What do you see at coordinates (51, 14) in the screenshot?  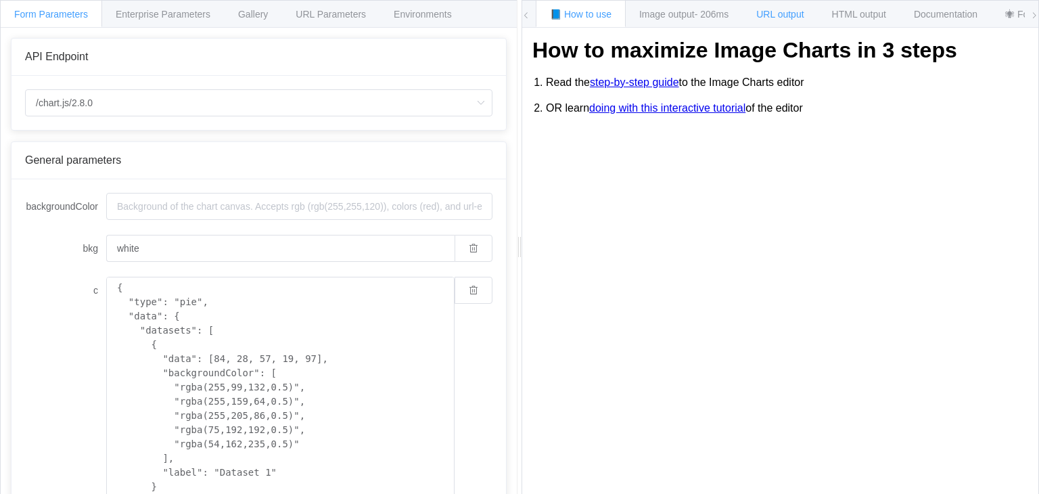 I see `span: Form Parameters` at bounding box center [51, 14].